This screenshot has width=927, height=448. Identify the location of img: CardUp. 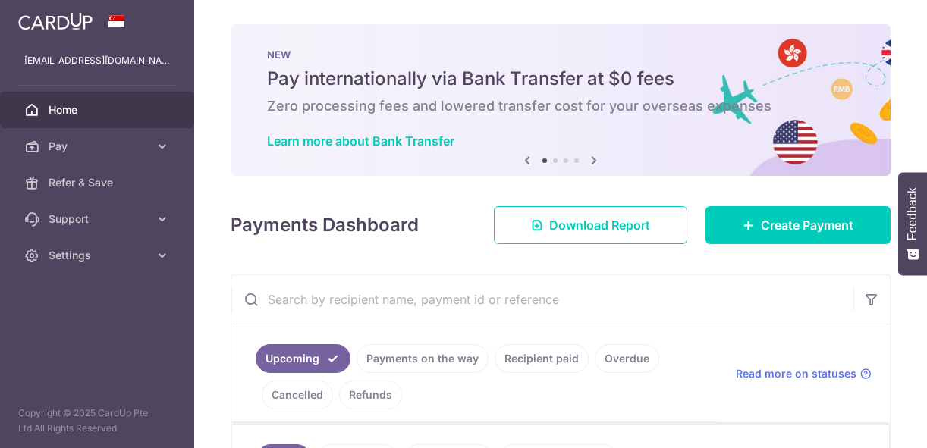
(55, 21).